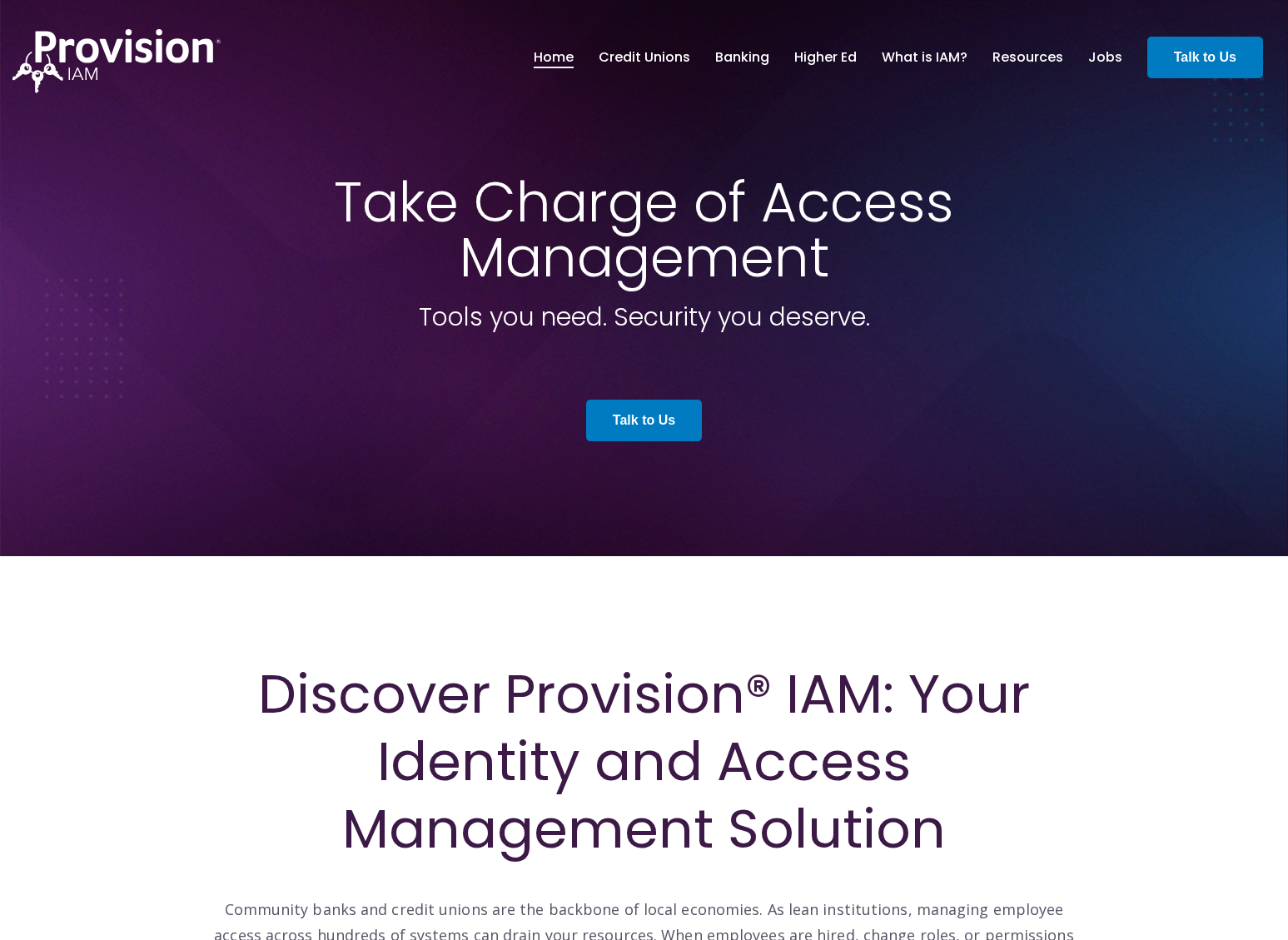 The width and height of the screenshot is (1288, 940). What do you see at coordinates (828, 57) in the screenshot?
I see `nav: menu` at bounding box center [828, 57].